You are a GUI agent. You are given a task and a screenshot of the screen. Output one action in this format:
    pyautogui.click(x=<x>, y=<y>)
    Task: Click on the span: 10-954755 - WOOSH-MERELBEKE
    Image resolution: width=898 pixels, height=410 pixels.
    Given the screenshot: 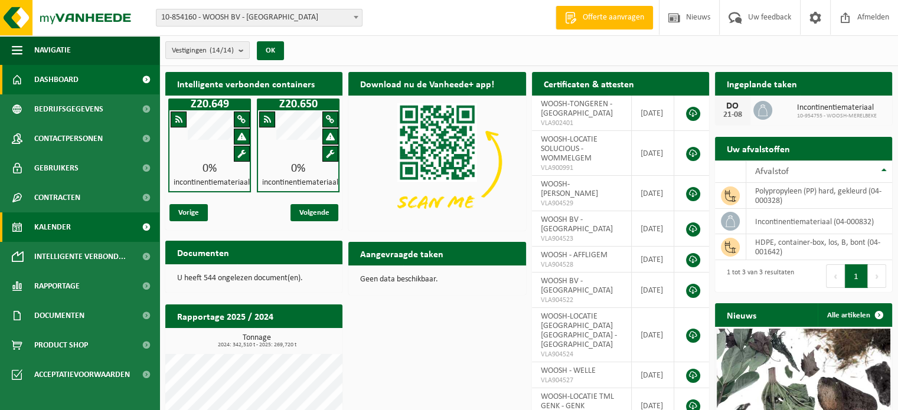 What is the action you would take?
    pyautogui.click(x=836, y=116)
    